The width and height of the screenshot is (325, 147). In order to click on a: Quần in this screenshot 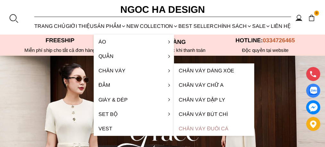, I will do `click(134, 56)`.